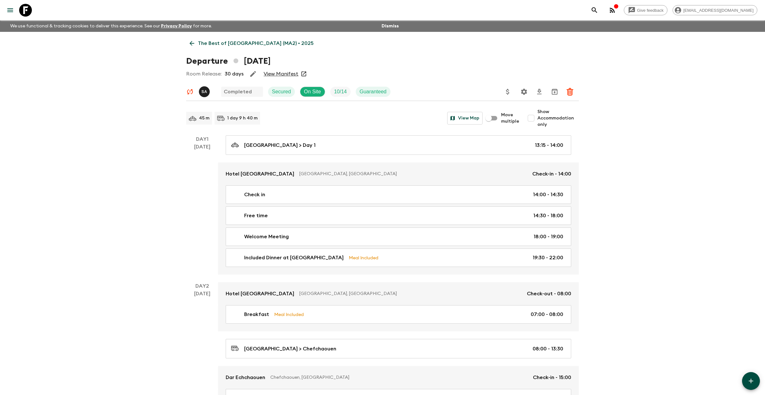 The height and width of the screenshot is (395, 765). Describe the element at coordinates (341, 92) in the screenshot. I see `p: 10 / 14` at that location.